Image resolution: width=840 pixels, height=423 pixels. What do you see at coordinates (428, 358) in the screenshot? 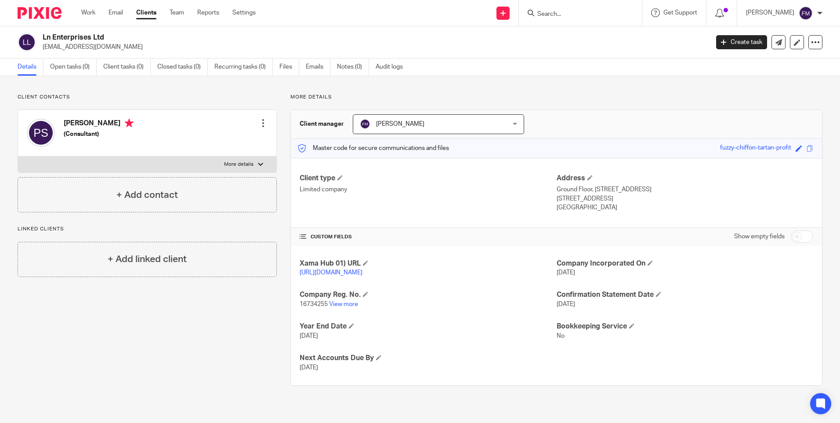
I see `h4: Next Accounts Due By` at bounding box center [428, 358].